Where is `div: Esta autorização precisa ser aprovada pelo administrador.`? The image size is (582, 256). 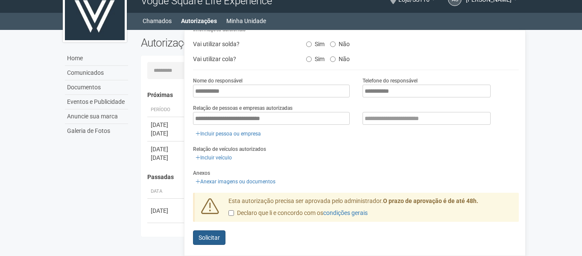 div: Esta autorização precisa ser aprovada pelo administrador. is located at coordinates (371, 209).